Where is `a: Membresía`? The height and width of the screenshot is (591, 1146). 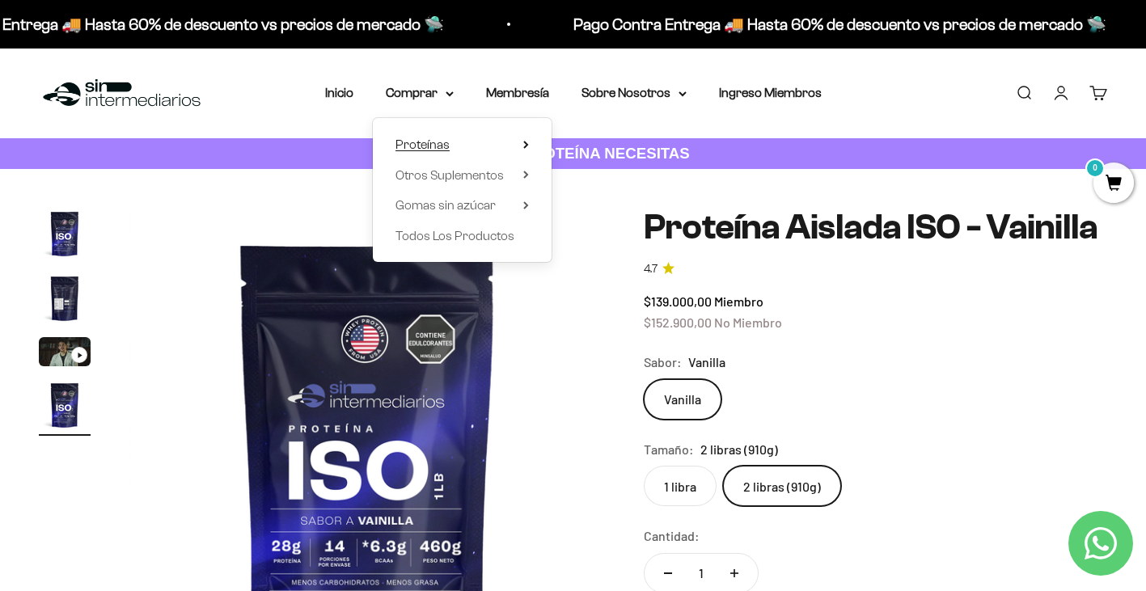 a: Membresía is located at coordinates (518, 92).